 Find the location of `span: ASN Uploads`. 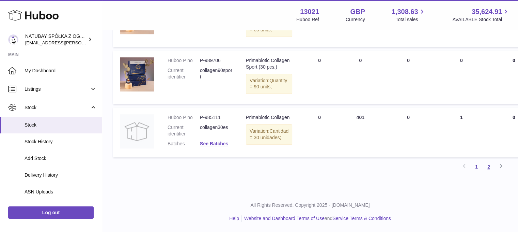

span: ASN Uploads is located at coordinates (61, 192).